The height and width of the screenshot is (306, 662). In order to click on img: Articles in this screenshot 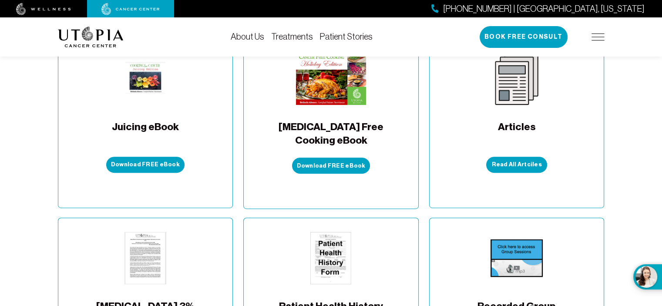, I will do `click(517, 79)`.